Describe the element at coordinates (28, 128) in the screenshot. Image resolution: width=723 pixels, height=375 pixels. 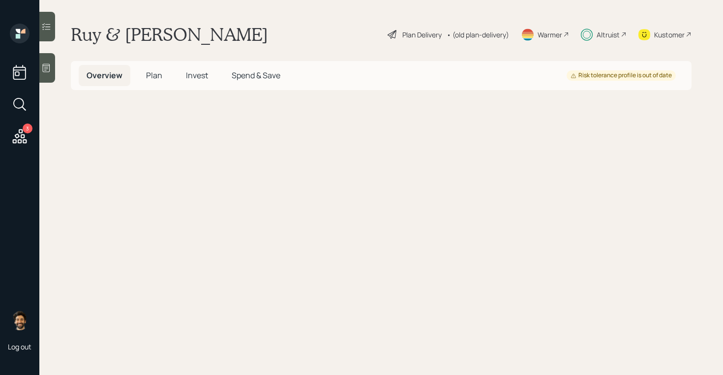
I see `div: 3` at that location.